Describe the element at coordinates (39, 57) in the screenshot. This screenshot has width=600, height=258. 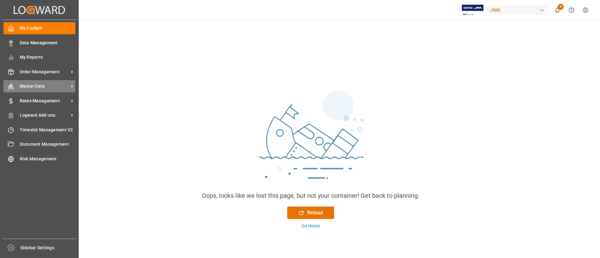
I see `a: My Reports` at that location.